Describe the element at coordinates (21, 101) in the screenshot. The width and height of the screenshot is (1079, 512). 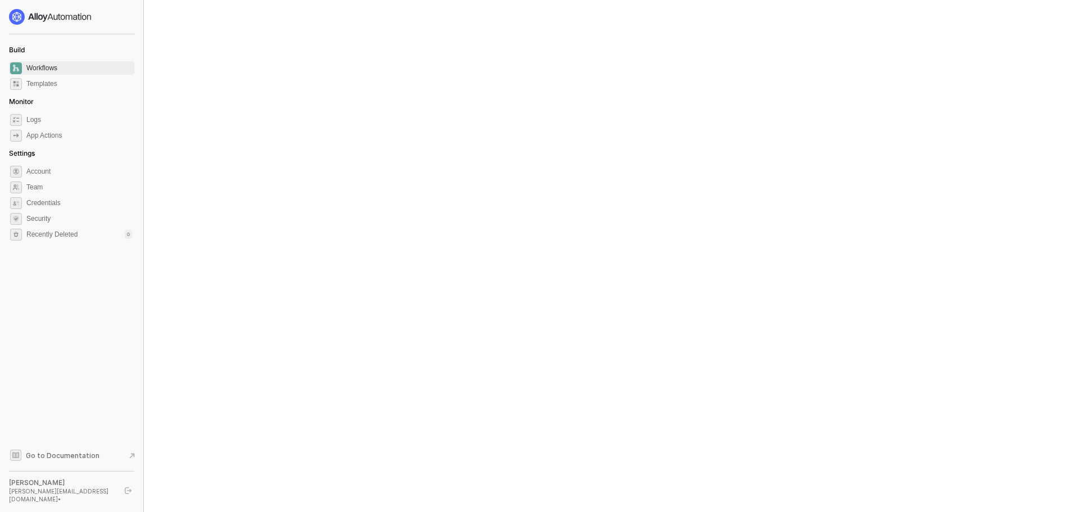
I see `span: Monitor` at that location.